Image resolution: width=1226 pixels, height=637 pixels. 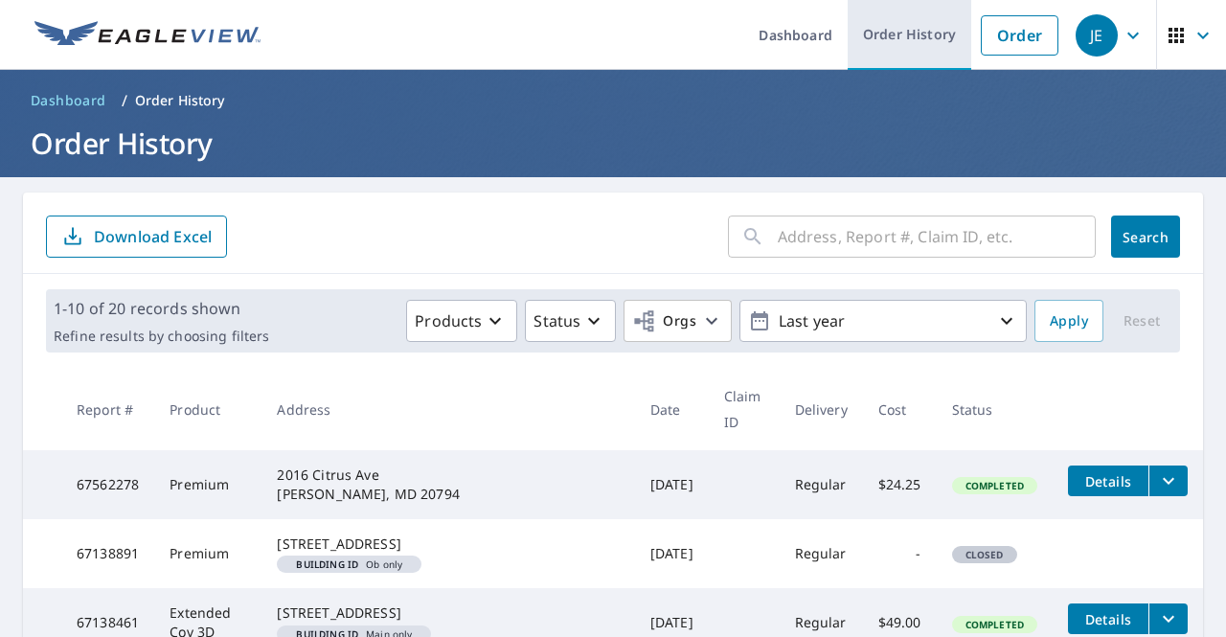 I want to click on th: Cost, so click(x=899, y=409).